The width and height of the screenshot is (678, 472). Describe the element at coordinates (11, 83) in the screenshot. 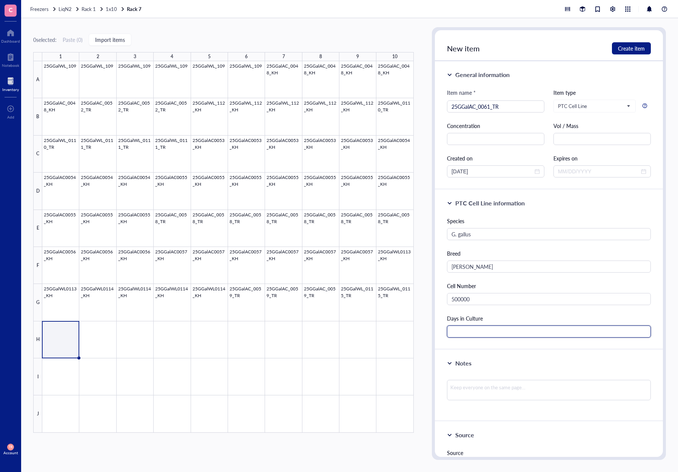

I see `a: Inventory` at that location.